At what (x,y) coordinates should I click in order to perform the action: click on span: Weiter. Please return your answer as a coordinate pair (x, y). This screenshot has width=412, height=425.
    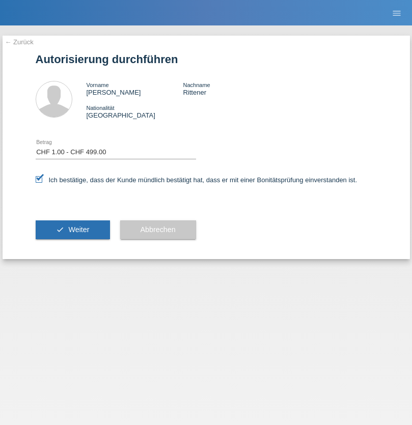
    Looking at the image, I should click on (78, 230).